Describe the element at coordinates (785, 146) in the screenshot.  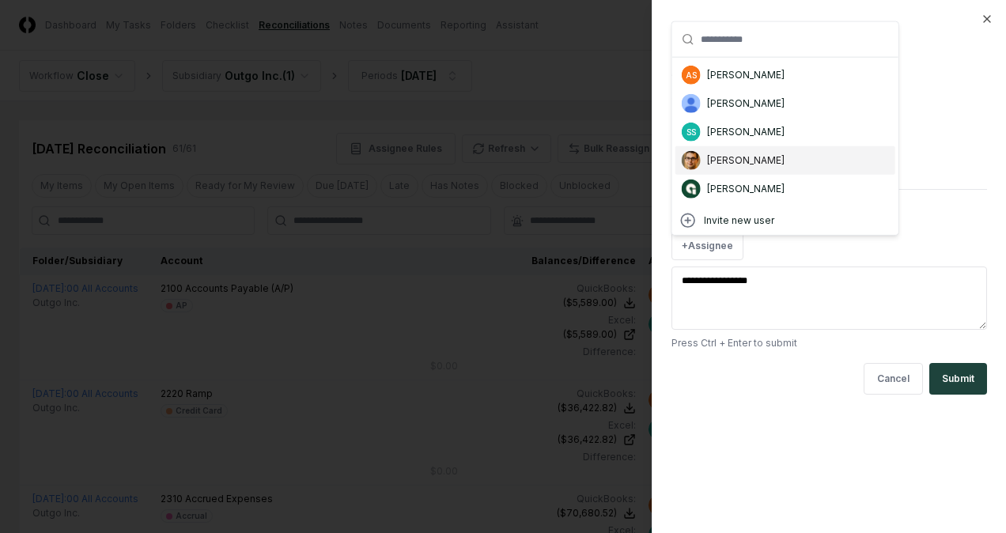
I see `div: Suggestions` at that location.